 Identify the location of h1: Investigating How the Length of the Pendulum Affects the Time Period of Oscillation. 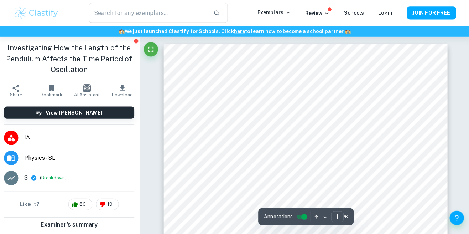
(70, 58).